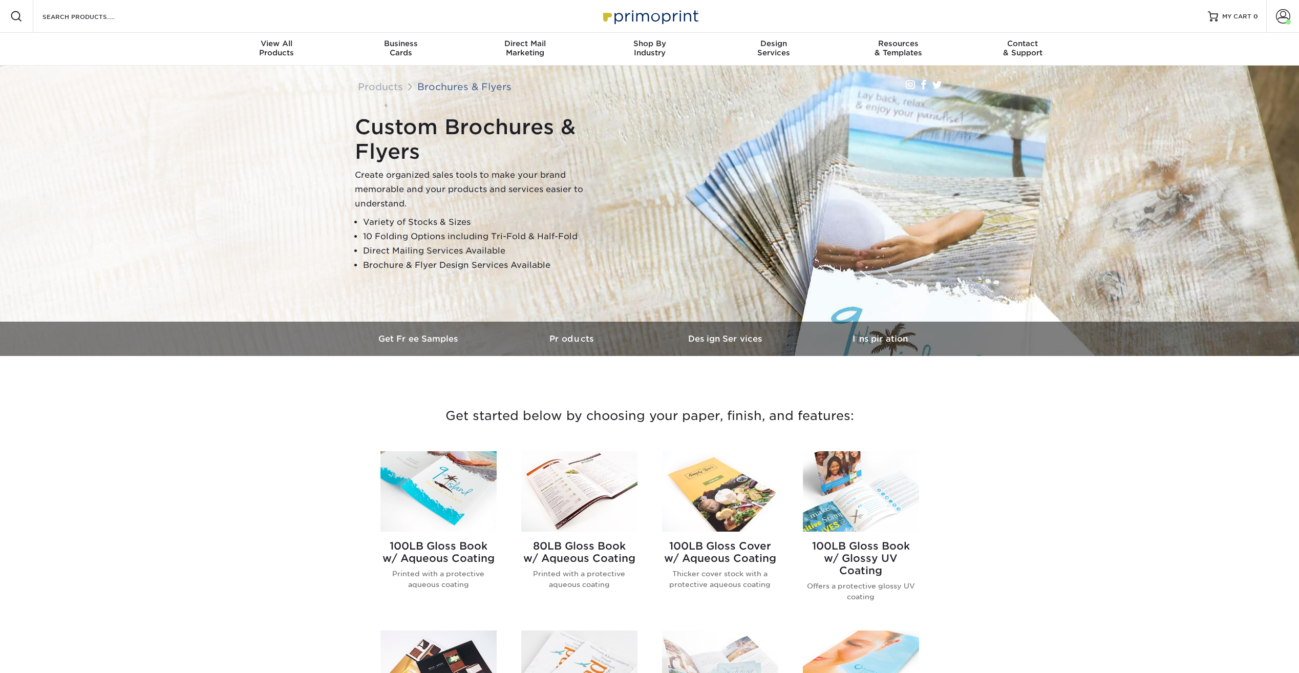 The height and width of the screenshot is (673, 1299). Describe the element at coordinates (861, 535) in the screenshot. I see `a: 100LB Gloss Book<br/>w/ Glossy UV Coating Brochures & Flyers 100LB Gloss Bookw/ Glossy UV Coating...` at that location.